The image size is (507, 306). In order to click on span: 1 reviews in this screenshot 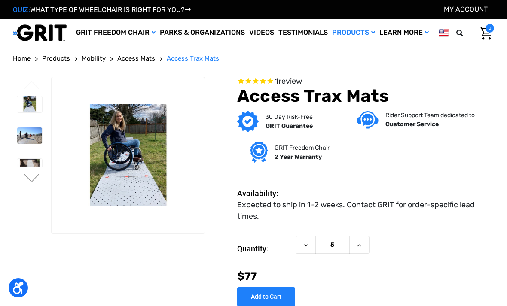, I will do `click(288, 81)`.